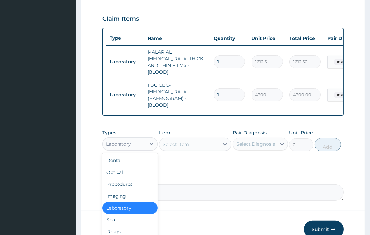 This screenshot has height=235, width=370. I want to click on th: Type, so click(125, 38).